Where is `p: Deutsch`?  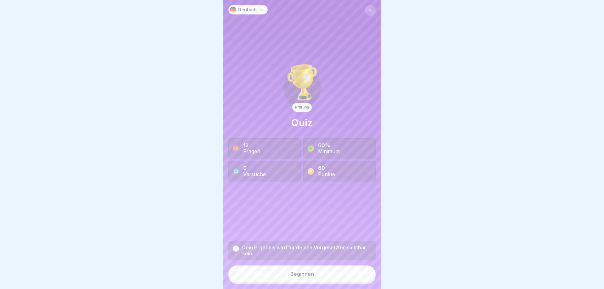 p: Deutsch is located at coordinates (247, 10).